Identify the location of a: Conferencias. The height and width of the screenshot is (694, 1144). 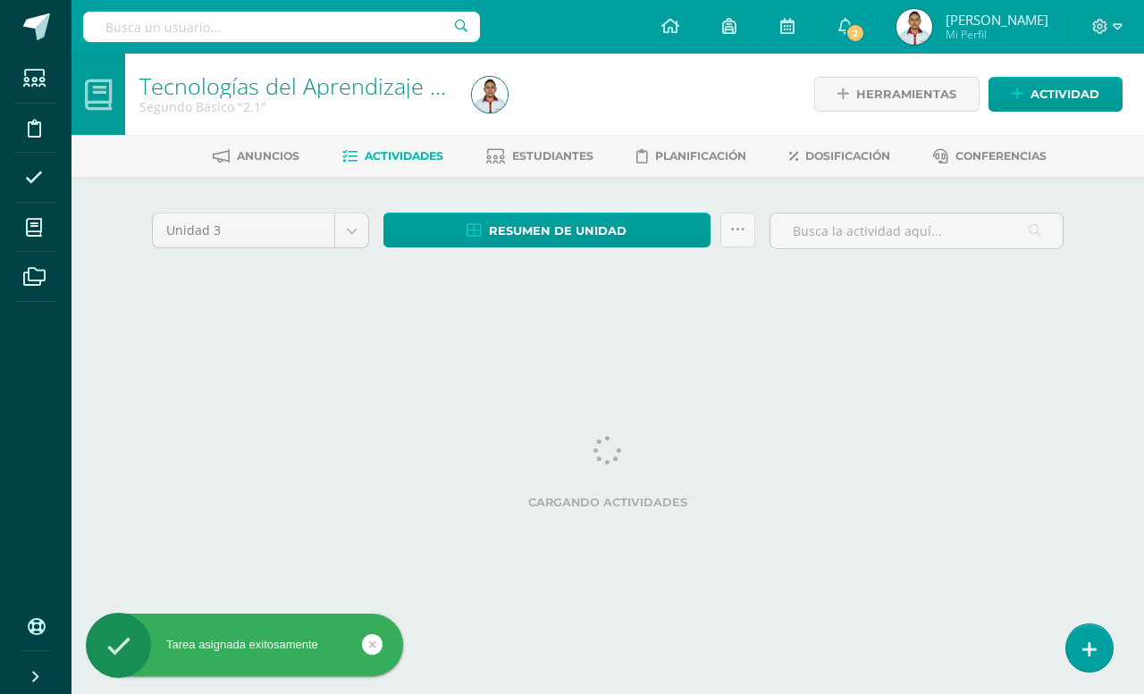
(989, 156).